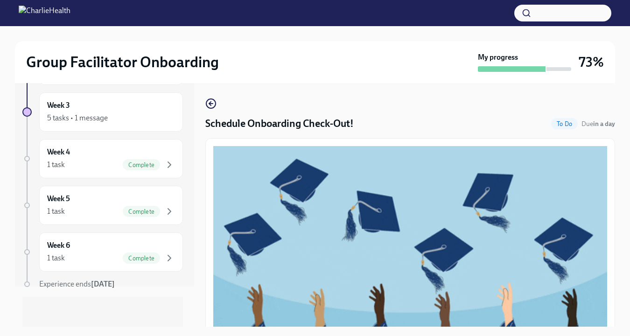 The height and width of the screenshot is (336, 630). Describe the element at coordinates (280, 124) in the screenshot. I see `h4: Schedule Onboarding Check-Out!` at that location.